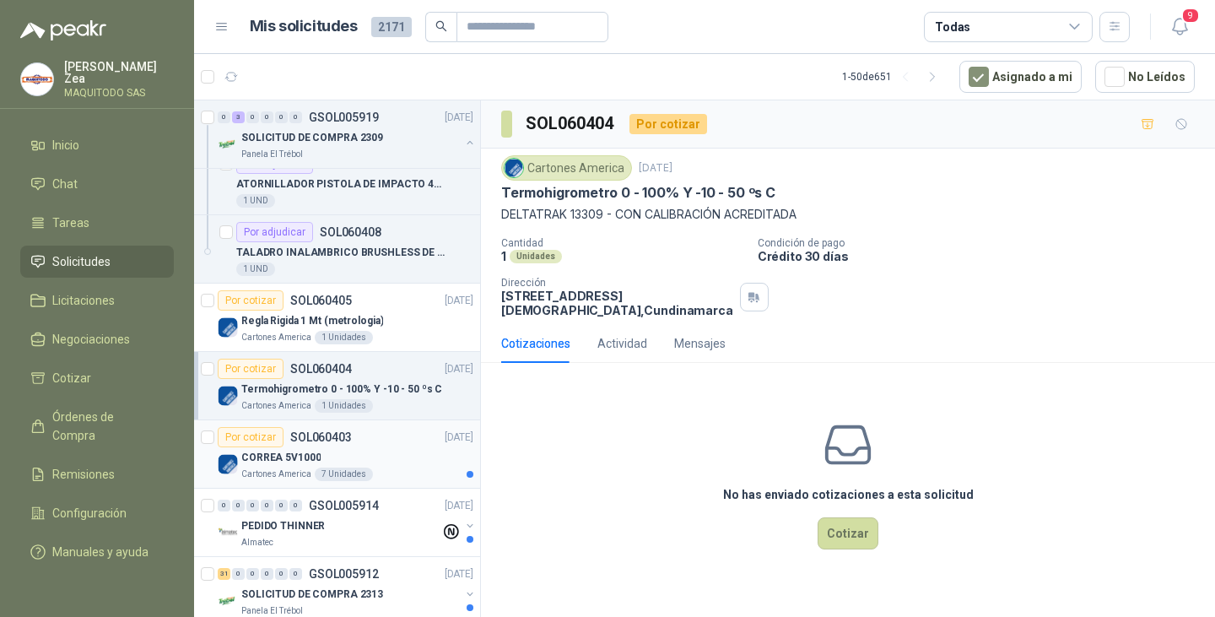  Describe the element at coordinates (321, 437) in the screenshot. I see `p: SOL060403` at that location.